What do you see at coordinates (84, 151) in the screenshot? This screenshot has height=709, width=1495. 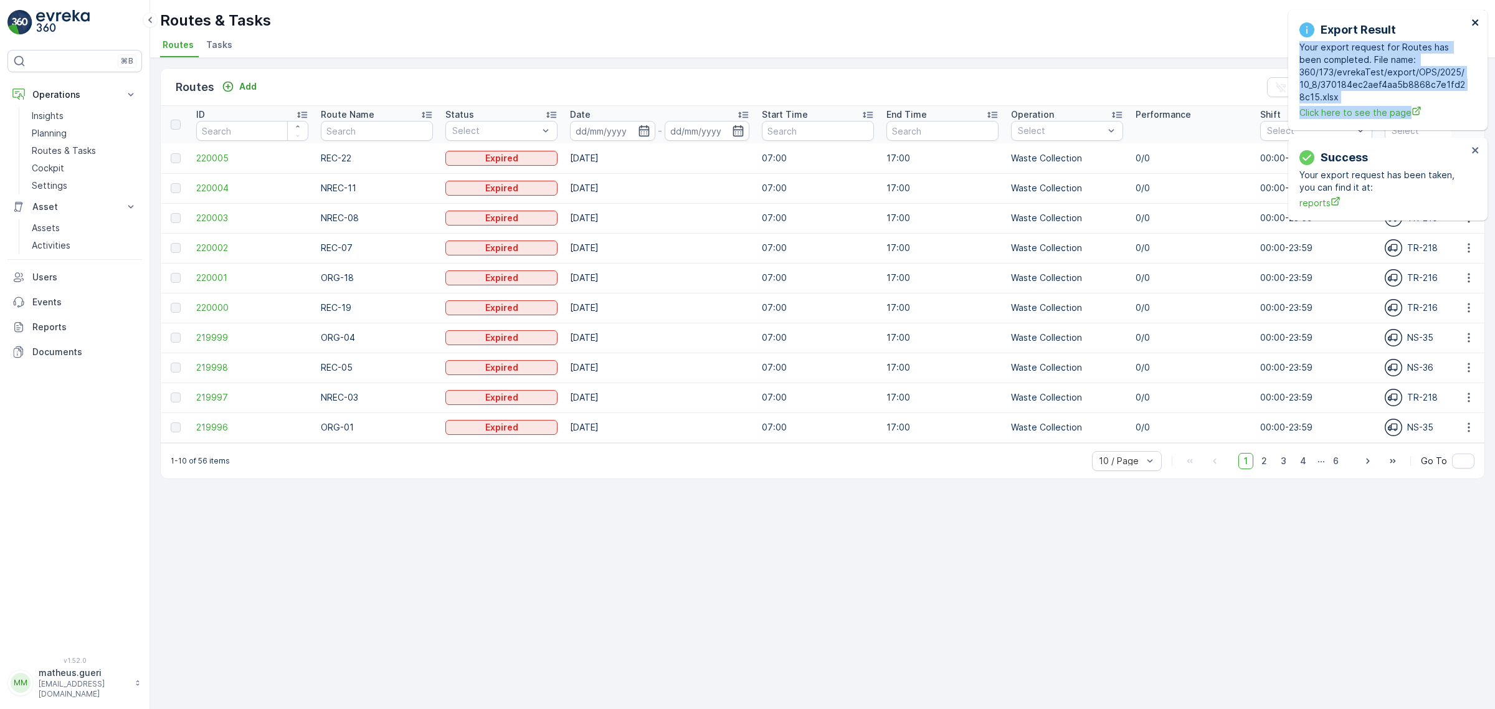 I see `a: Routes & Tasks` at bounding box center [84, 151].